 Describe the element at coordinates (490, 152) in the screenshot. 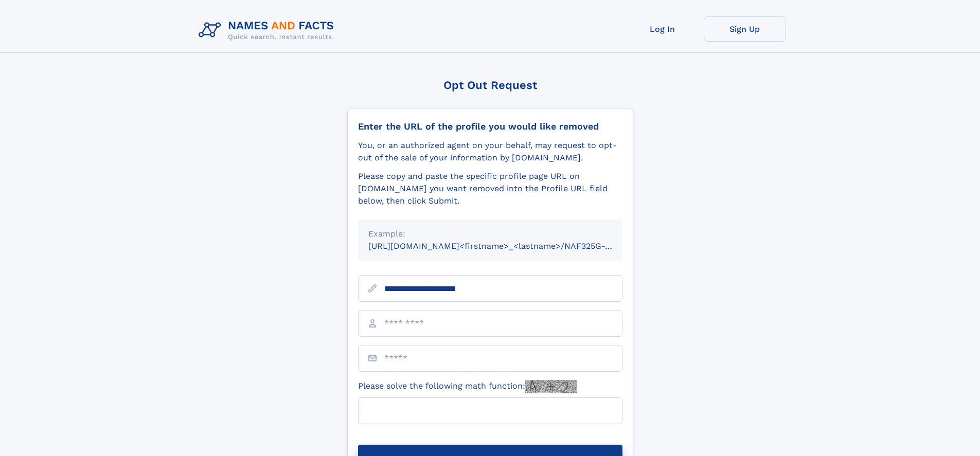

I see `div: You, or an authorized agent on your behalf, may request to opt-out of the sale of your informatio...` at that location.